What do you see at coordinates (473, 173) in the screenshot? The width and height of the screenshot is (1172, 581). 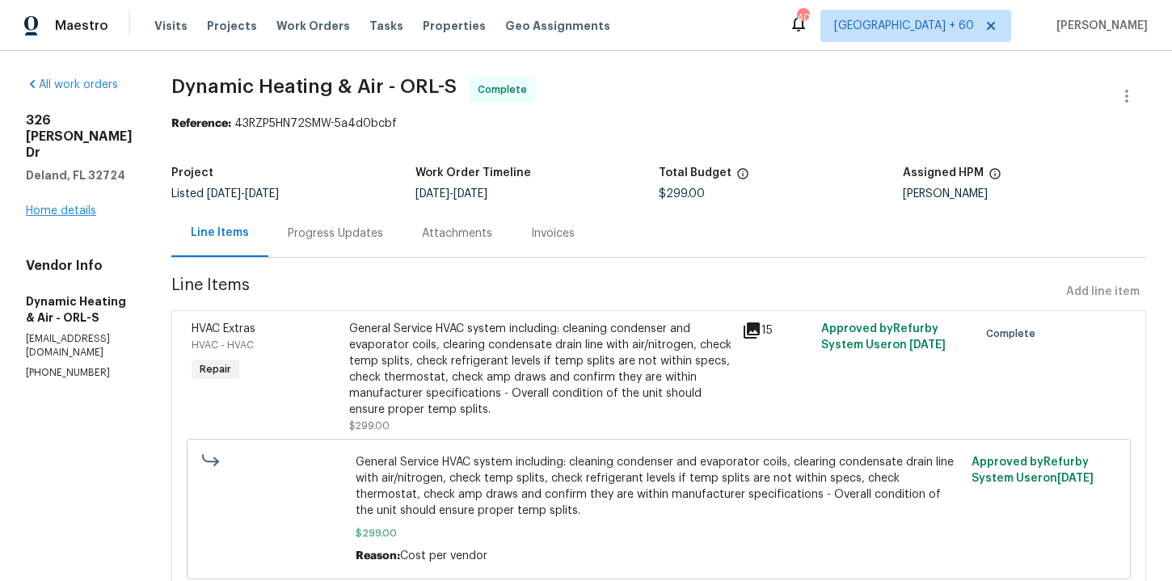 I see `h5: Work Order Timeline` at bounding box center [473, 173].